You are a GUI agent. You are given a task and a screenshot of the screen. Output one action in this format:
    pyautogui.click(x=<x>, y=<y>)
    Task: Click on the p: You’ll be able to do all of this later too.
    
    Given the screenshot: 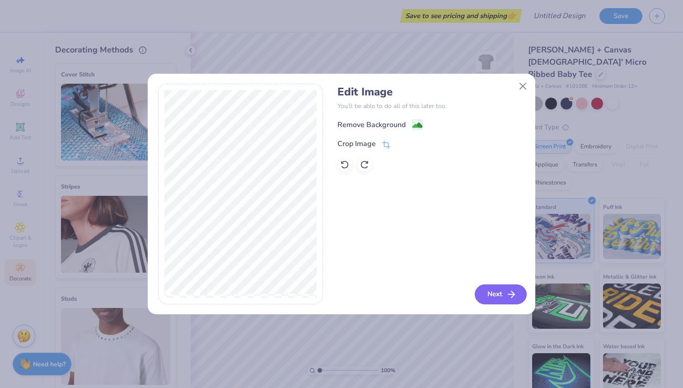 What is the action you would take?
    pyautogui.click(x=431, y=106)
    